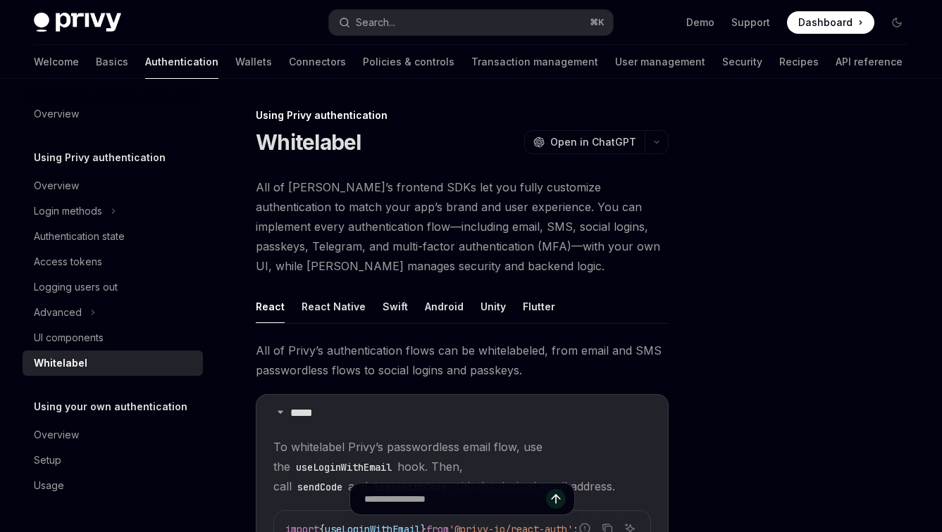  What do you see at coordinates (112, 62) in the screenshot?
I see `a: Basics` at bounding box center [112, 62].